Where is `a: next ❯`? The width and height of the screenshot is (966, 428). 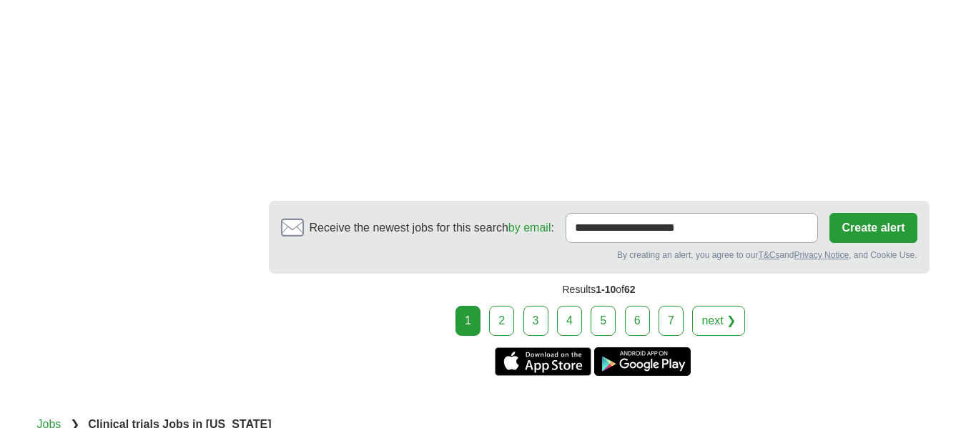
a: next ❯ is located at coordinates (719, 321).